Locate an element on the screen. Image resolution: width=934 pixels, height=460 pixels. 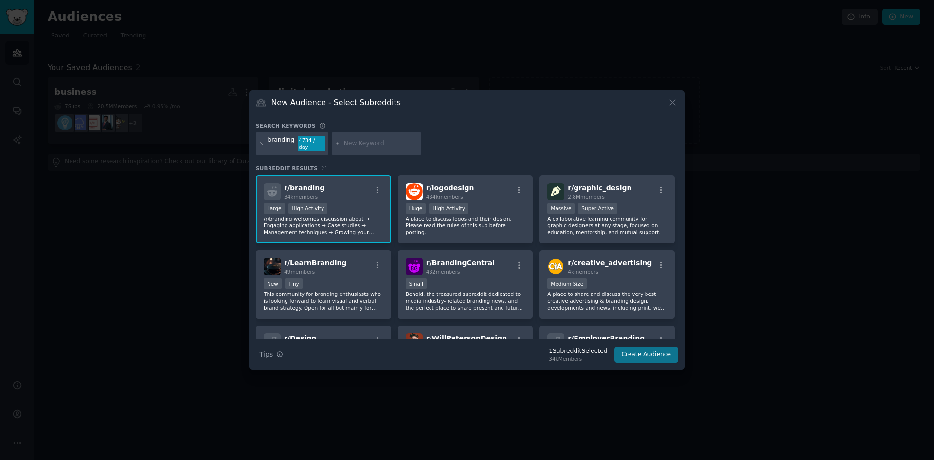
div: Super Active is located at coordinates (597, 208).